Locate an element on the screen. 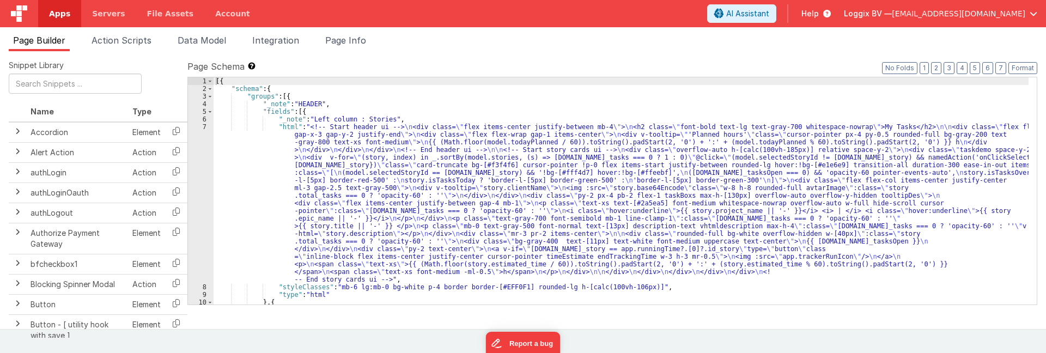 The width and height of the screenshot is (1046, 353). td: Accordion is located at coordinates (77, 132).